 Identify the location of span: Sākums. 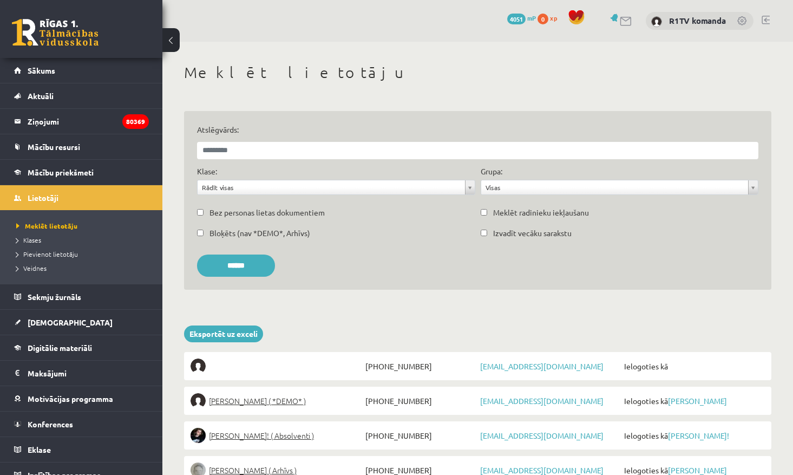
(41, 70).